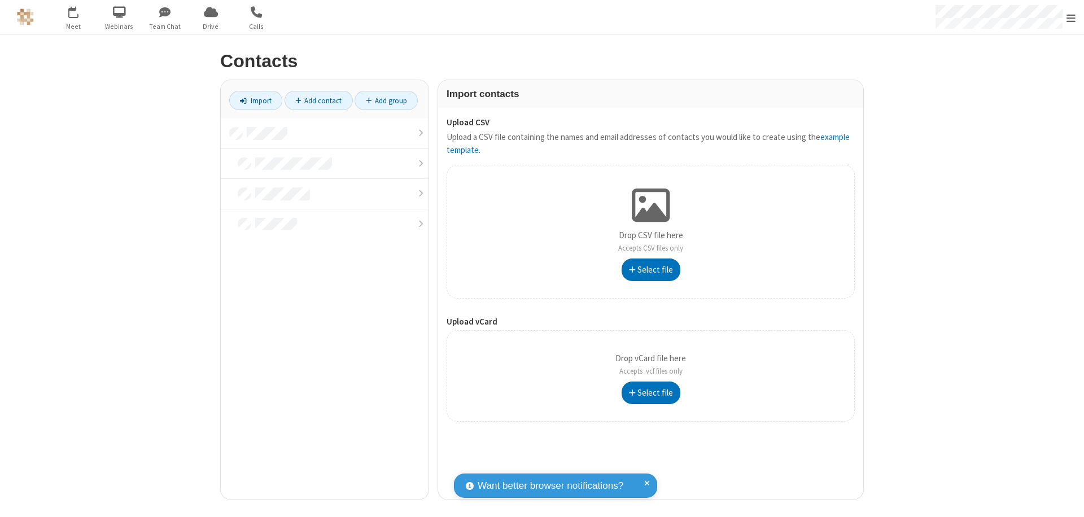 The image size is (1084, 517). Describe the element at coordinates (650, 123) in the screenshot. I see `label: Upload CSV` at that location.